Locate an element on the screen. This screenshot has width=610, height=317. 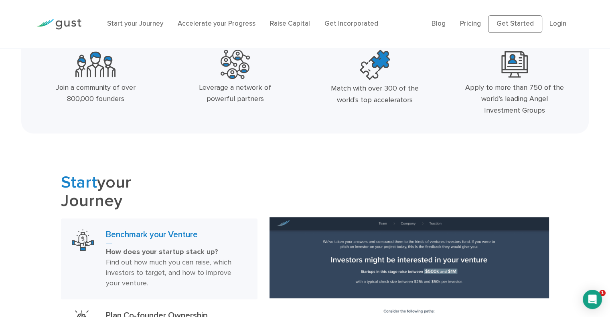
a: Accelerate your Progress is located at coordinates (216, 24).